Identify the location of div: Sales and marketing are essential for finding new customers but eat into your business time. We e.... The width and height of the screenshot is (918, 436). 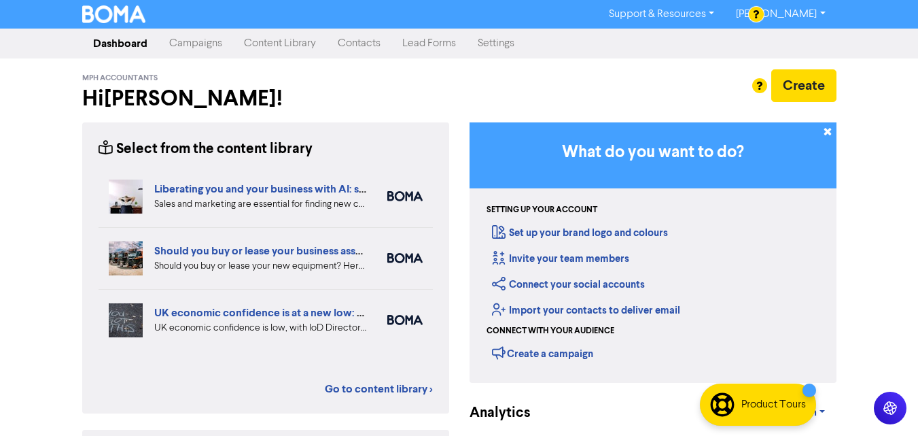
(260, 204).